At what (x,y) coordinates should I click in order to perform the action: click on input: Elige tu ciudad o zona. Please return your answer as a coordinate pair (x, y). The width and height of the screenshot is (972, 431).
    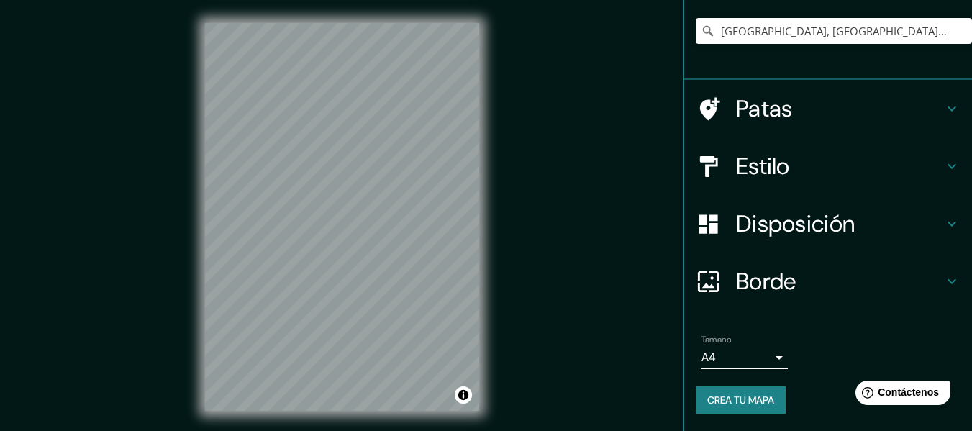
    Looking at the image, I should click on (834, 31).